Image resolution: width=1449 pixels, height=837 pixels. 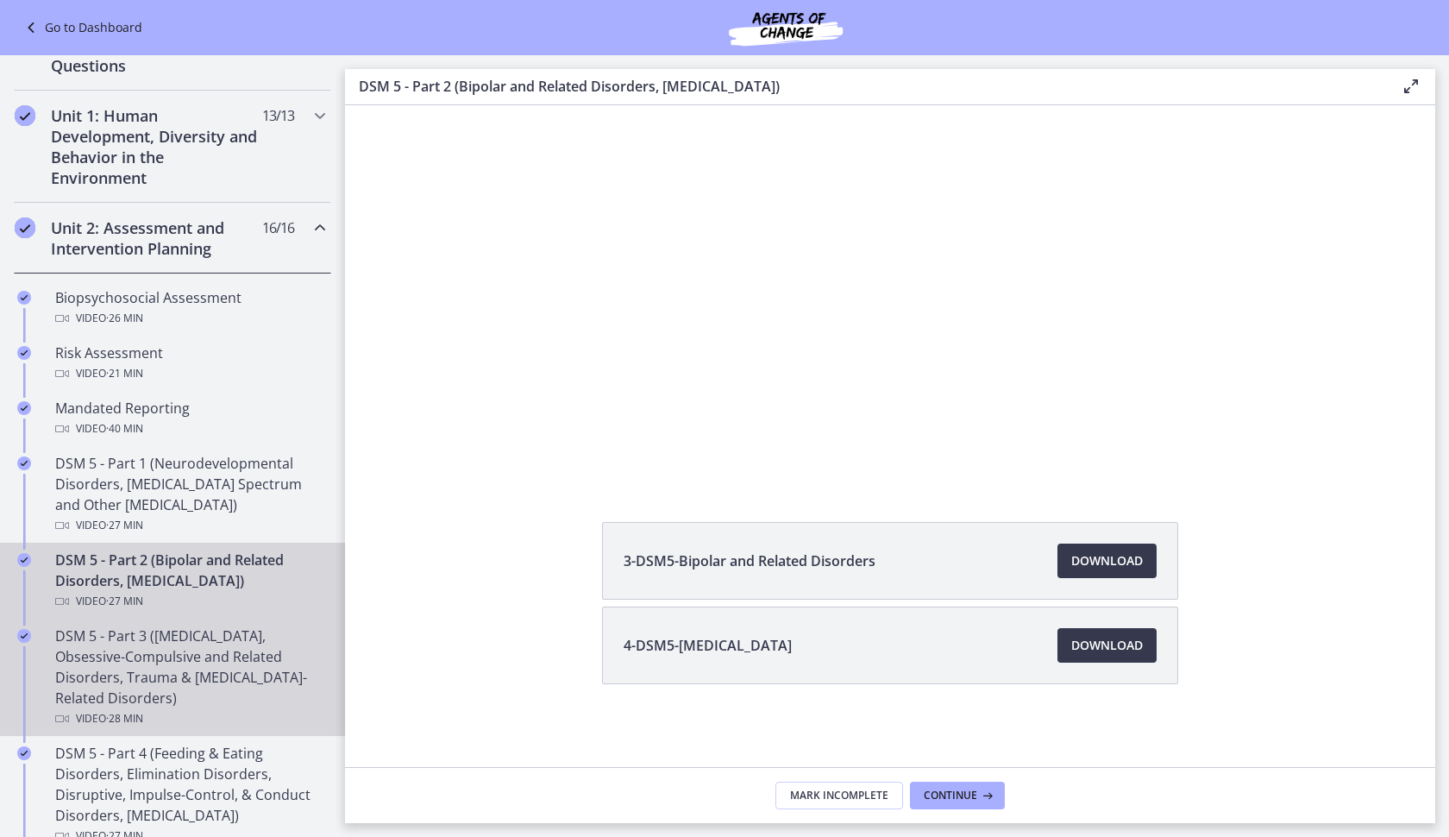 I want to click on div: Mandated Reporting, so click(x=190, y=418).